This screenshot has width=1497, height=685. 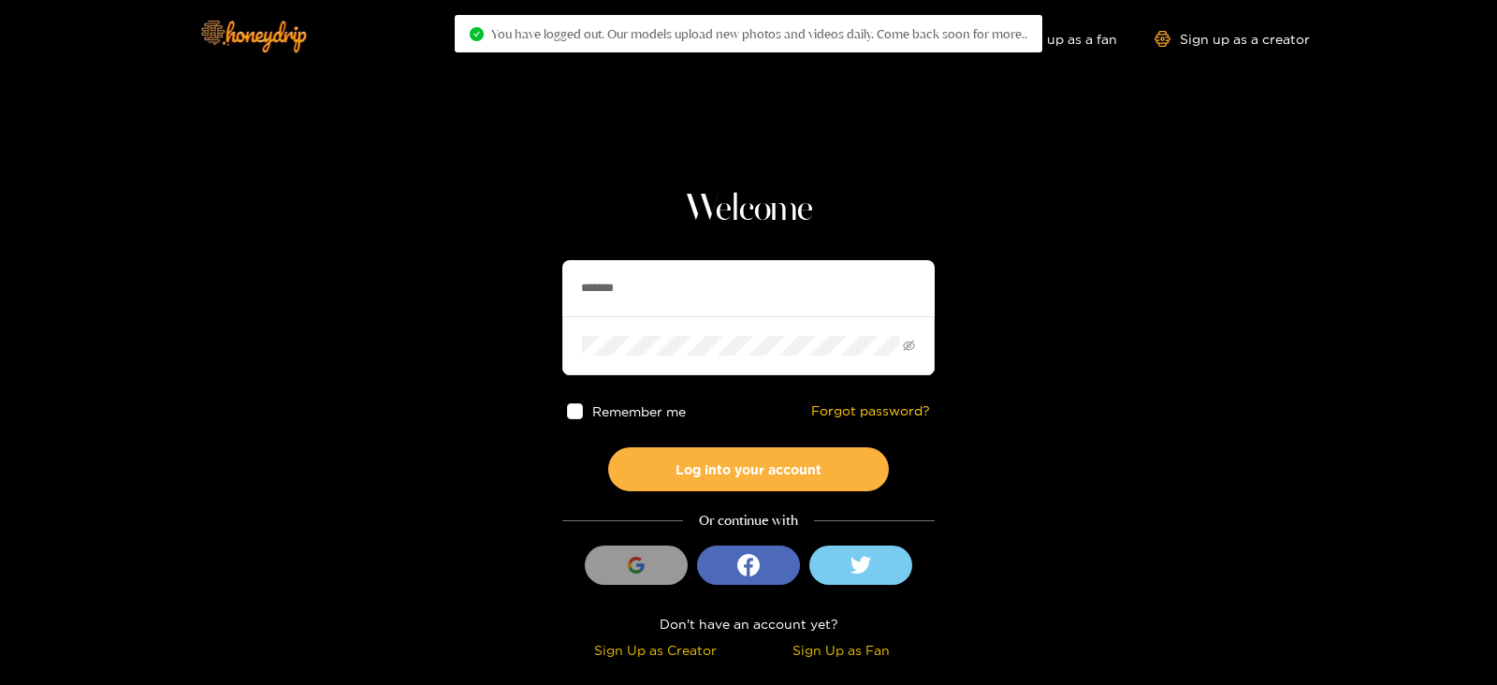 I want to click on span: check-circle, so click(x=476, y=34).